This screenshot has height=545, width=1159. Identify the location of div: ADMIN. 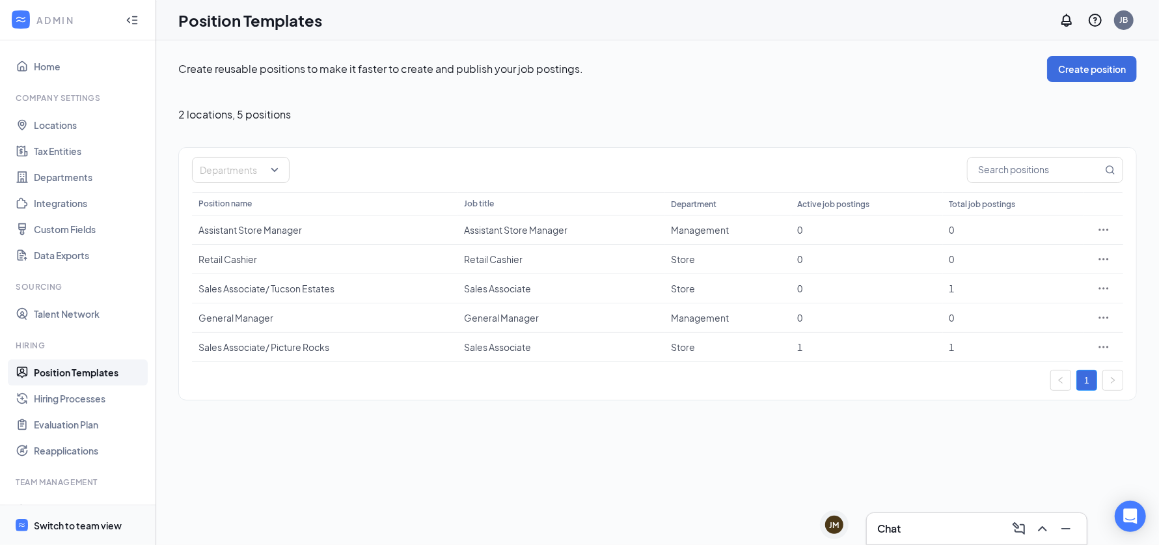
(75, 20).